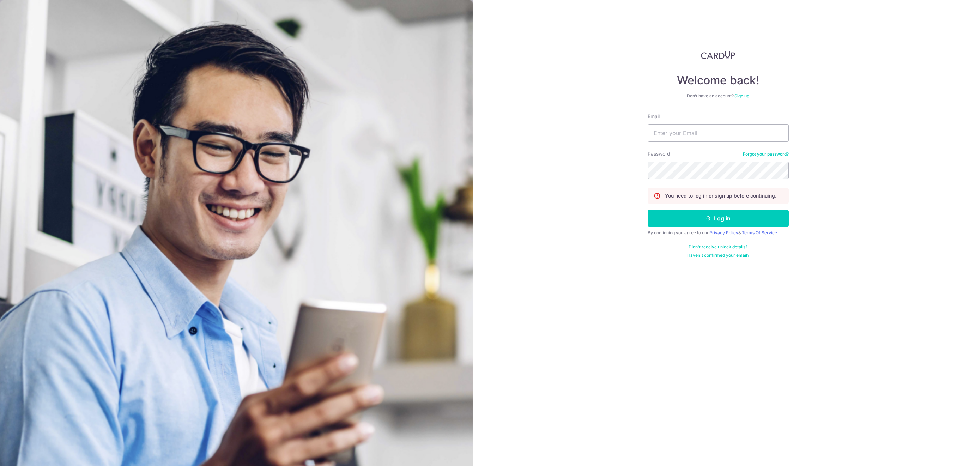 The height and width of the screenshot is (466, 963). I want to click on input: Enter your Email, so click(718, 133).